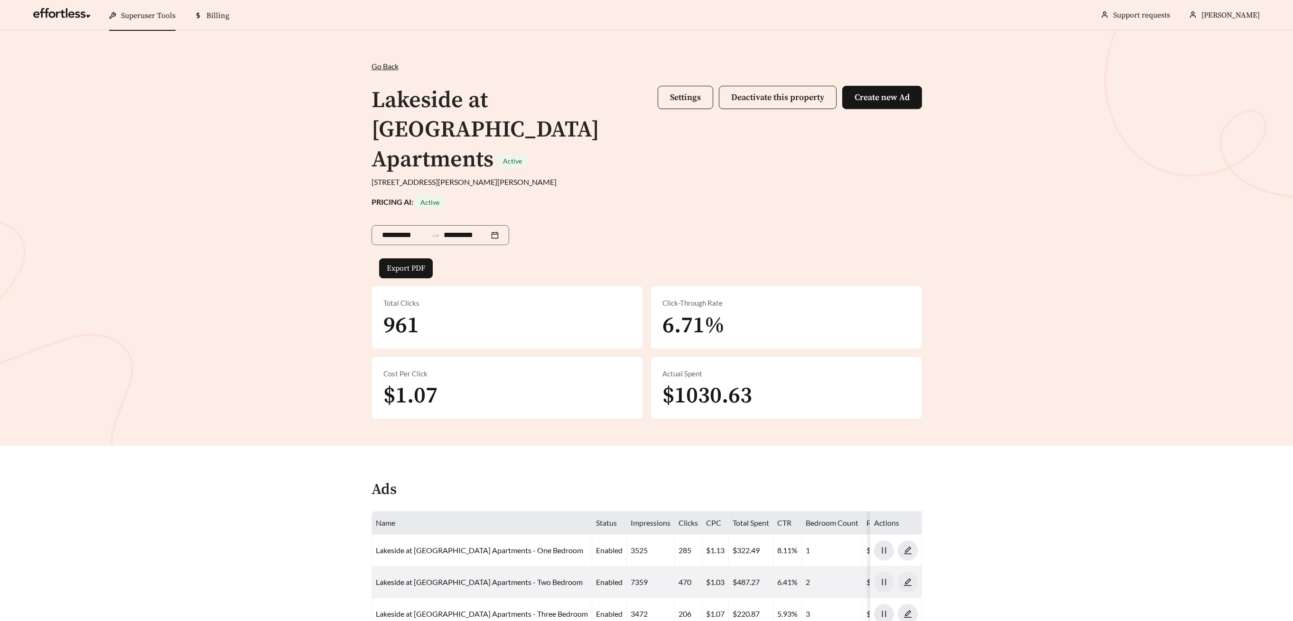  I want to click on button: Create new Ad, so click(882, 97).